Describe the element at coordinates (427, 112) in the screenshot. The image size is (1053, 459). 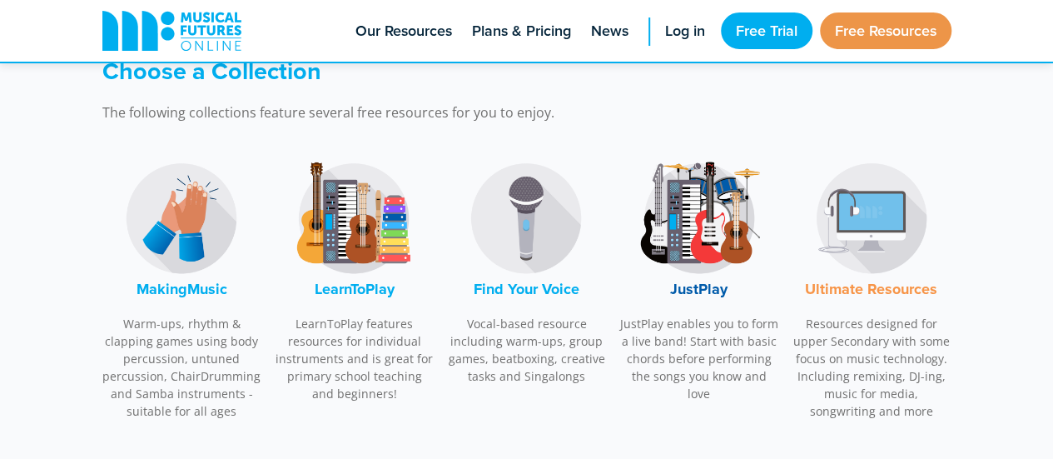
I see `p: The following collections feature several free resources for you to enjoy.` at that location.